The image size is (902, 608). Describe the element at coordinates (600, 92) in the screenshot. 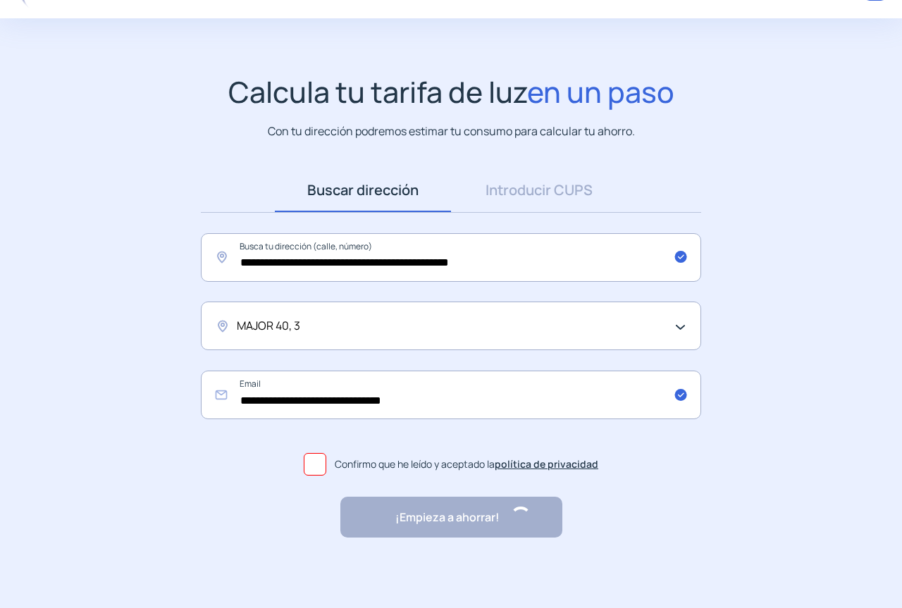

I see `span: en un paso` at that location.